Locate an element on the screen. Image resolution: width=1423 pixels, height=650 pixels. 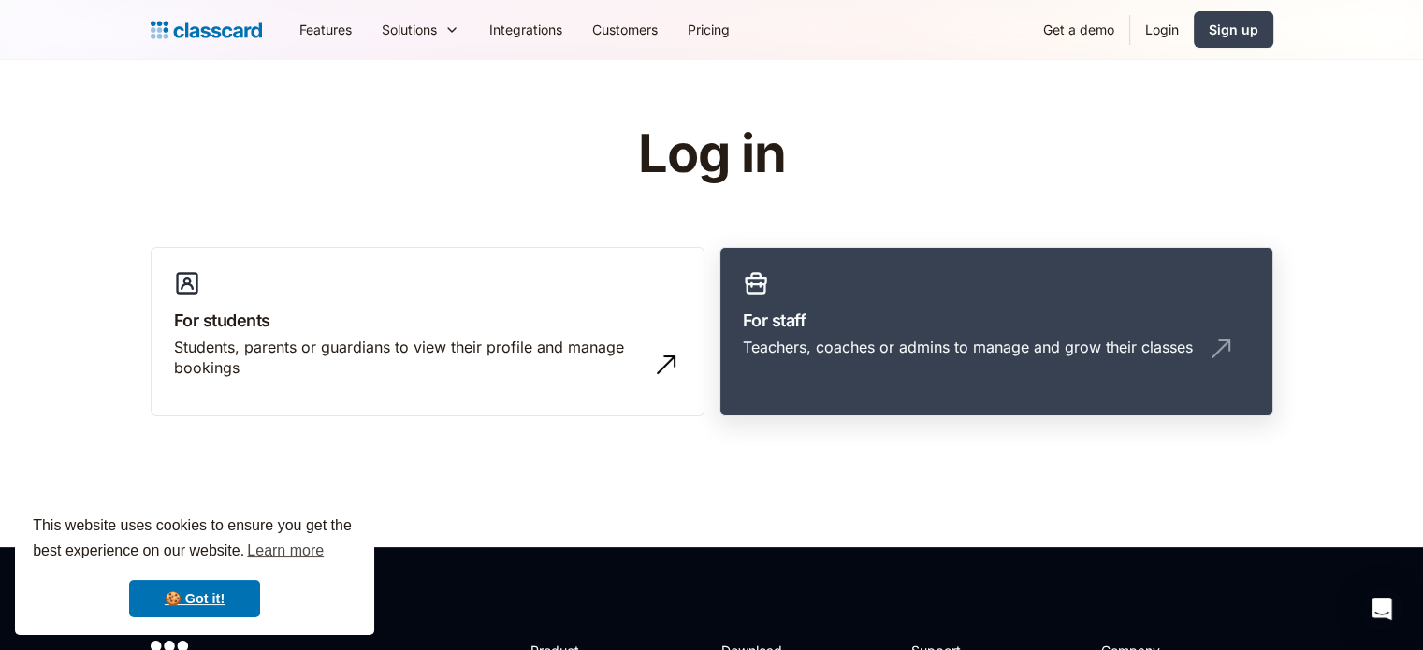
a: learn more about cookies is located at coordinates (285, 551).